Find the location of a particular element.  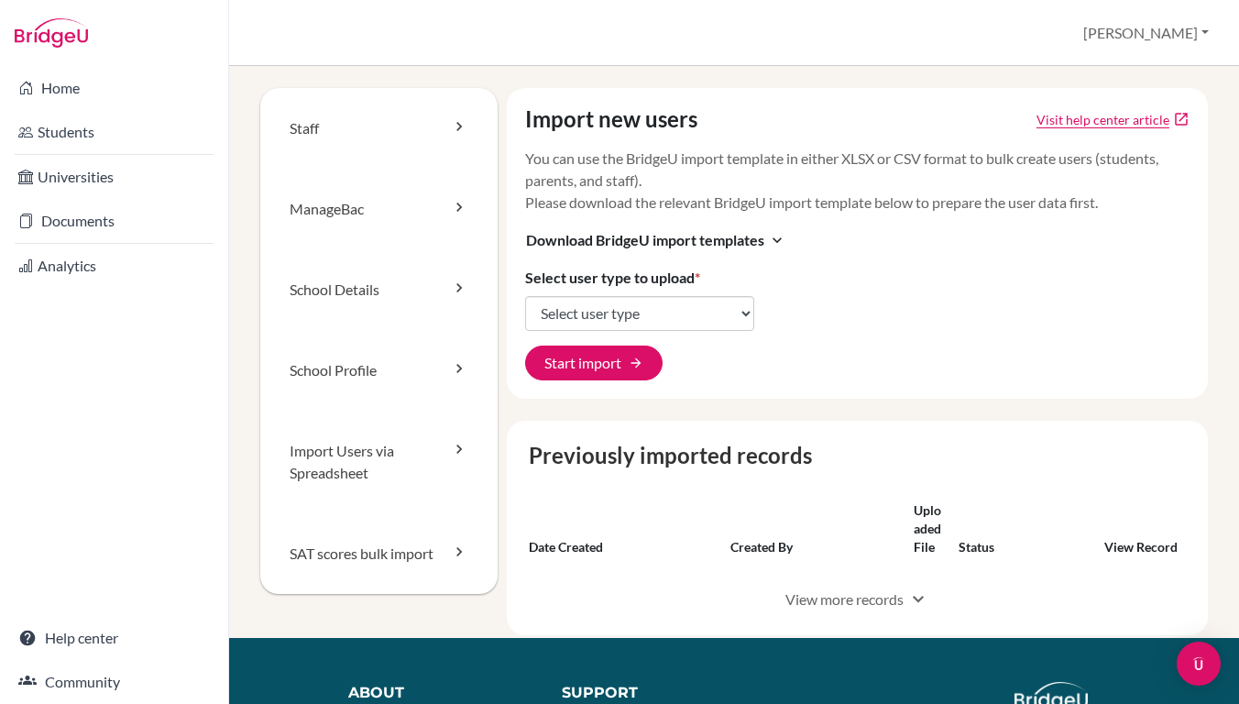

a: School Details is located at coordinates (378, 290).